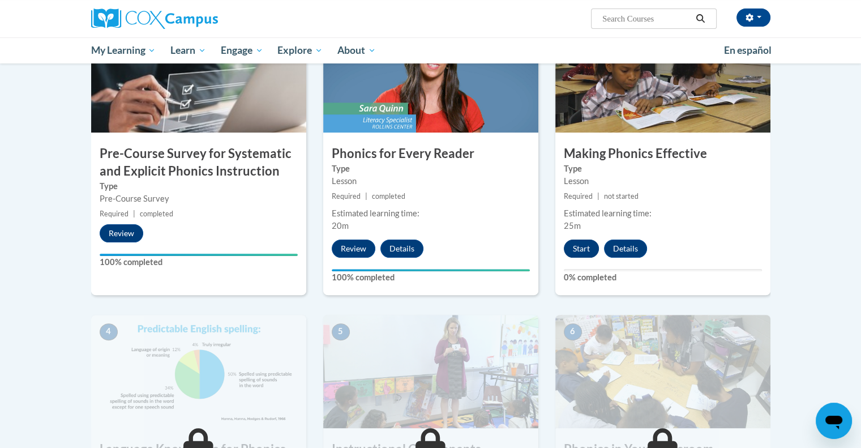 The width and height of the screenshot is (861, 448). What do you see at coordinates (340, 225) in the screenshot?
I see `span: 20m` at bounding box center [340, 225].